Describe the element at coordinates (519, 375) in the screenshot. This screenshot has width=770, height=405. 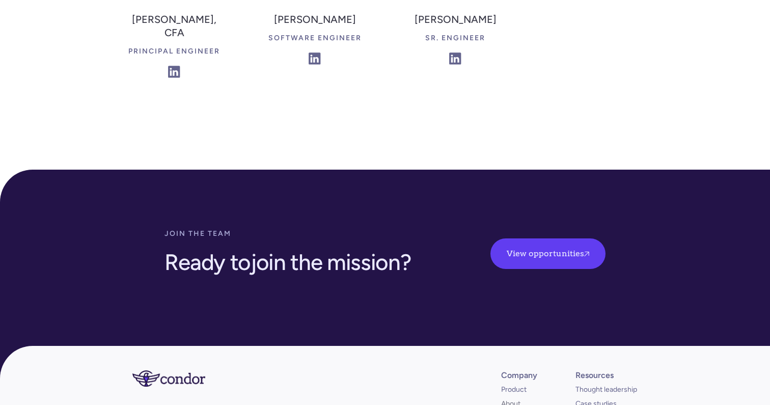
I see `div: Company` at that location.